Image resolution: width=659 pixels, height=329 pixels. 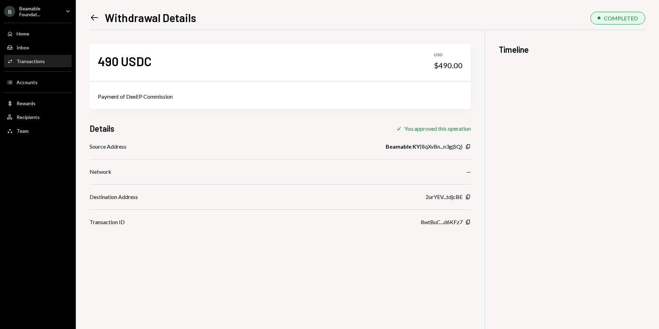 What do you see at coordinates (444, 197) in the screenshot?
I see `div: 2urYEV...tdjcBE` at bounding box center [444, 197].